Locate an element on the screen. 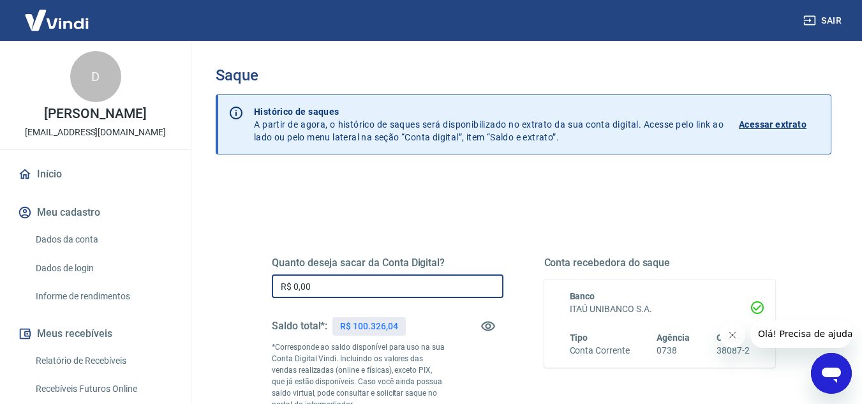 The height and width of the screenshot is (404, 862). h6: 38087-2 is located at coordinates (733, 350).